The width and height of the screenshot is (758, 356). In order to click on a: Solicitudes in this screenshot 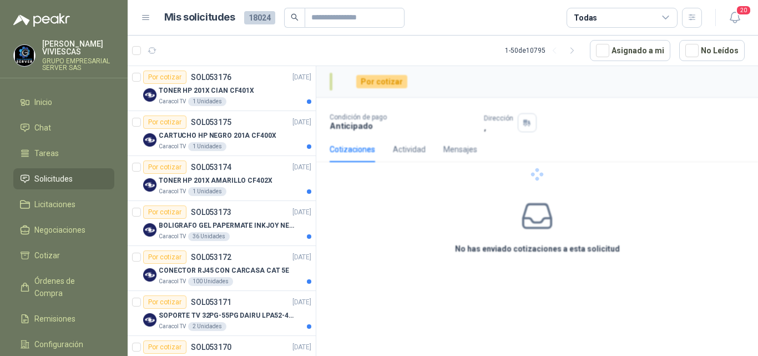, I will do `click(64, 179)`.